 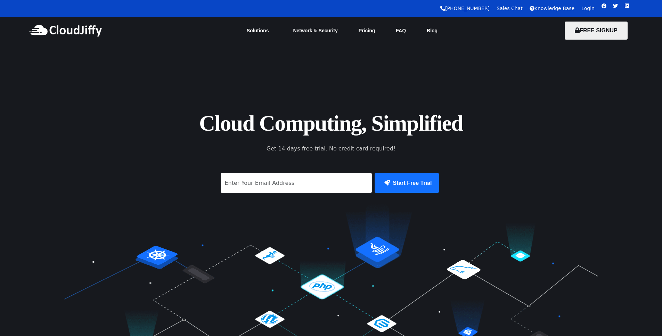 I want to click on a: Blog, so click(x=432, y=31).